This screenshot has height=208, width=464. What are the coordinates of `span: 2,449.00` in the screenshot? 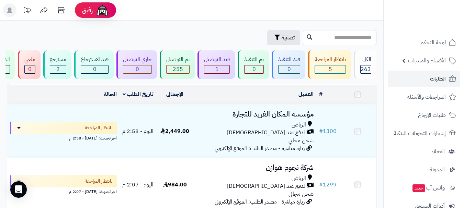 It's located at (175, 131).